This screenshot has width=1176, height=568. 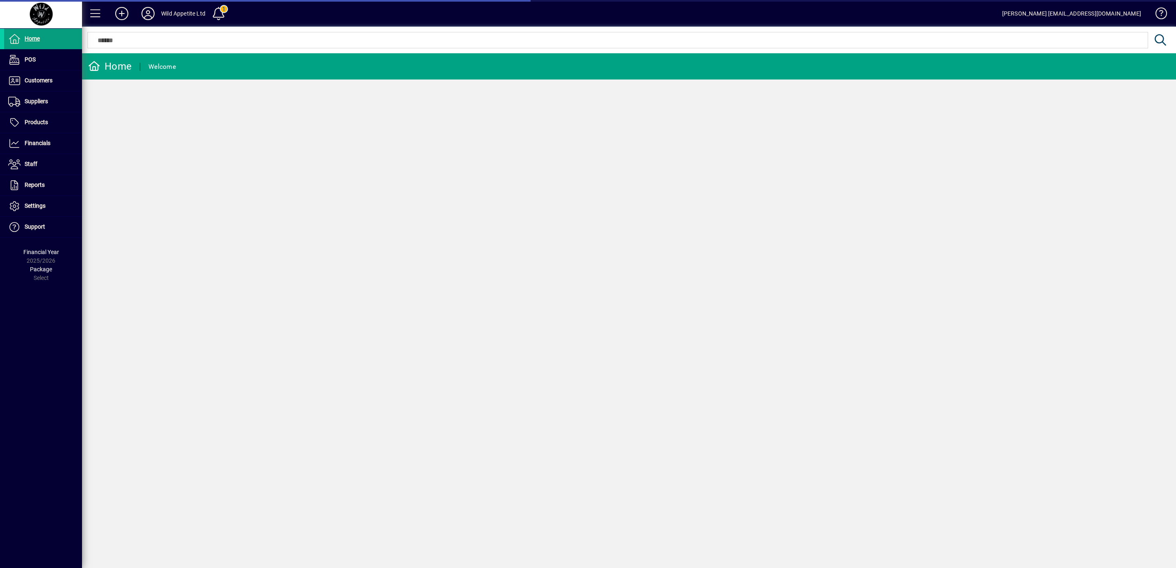 I want to click on button: Profile, so click(x=148, y=14).